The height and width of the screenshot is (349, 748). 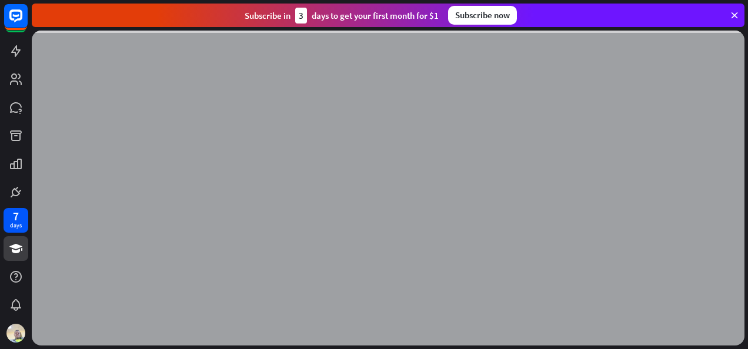 What do you see at coordinates (342, 15) in the screenshot?
I see `div: Subscribe in days to get your first month for $1` at bounding box center [342, 15].